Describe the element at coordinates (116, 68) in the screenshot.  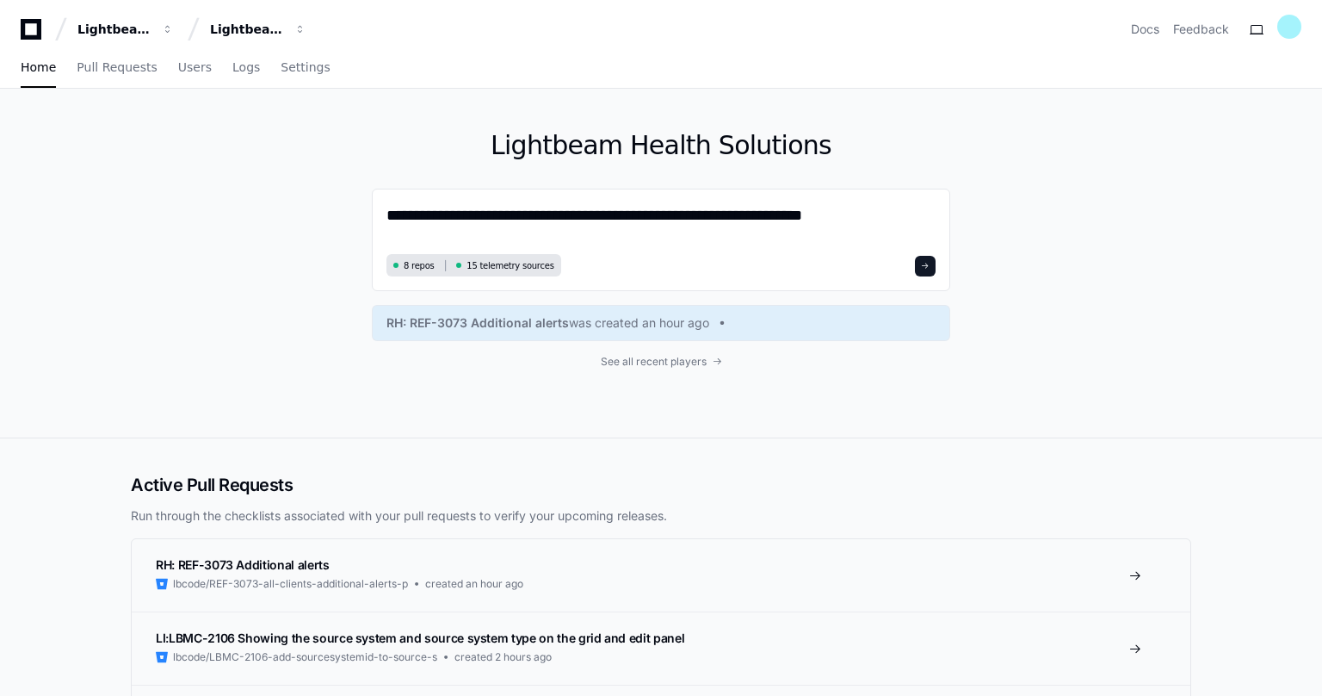
I see `a: Pull Requests` at that location.